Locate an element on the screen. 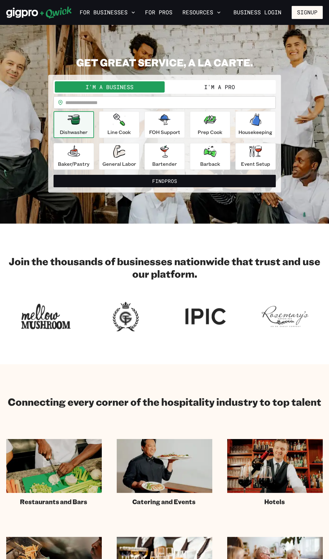 This screenshot has width=329, height=559. span: Catering and Events is located at coordinates (164, 502).